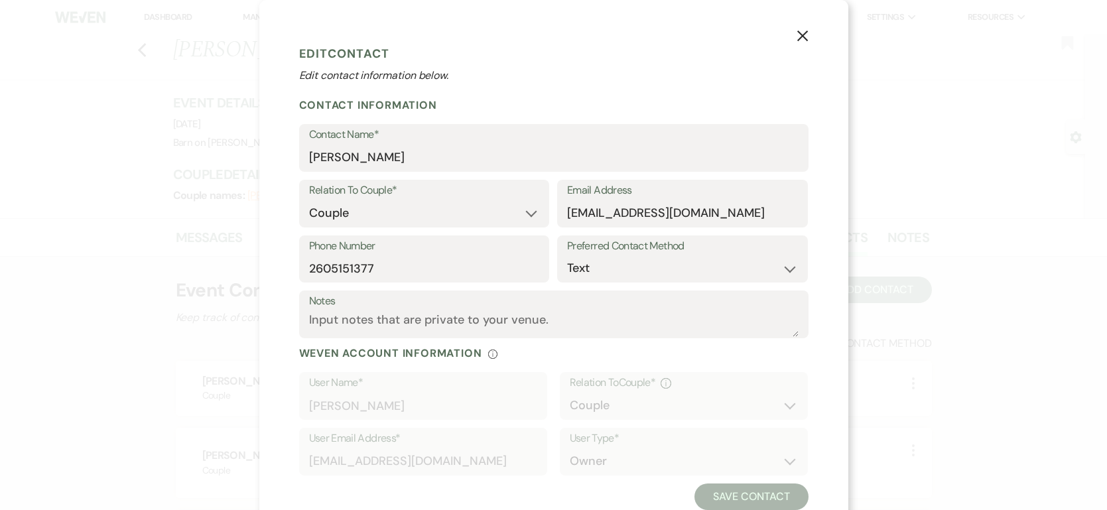  I want to click on label: Phone Number, so click(424, 246).